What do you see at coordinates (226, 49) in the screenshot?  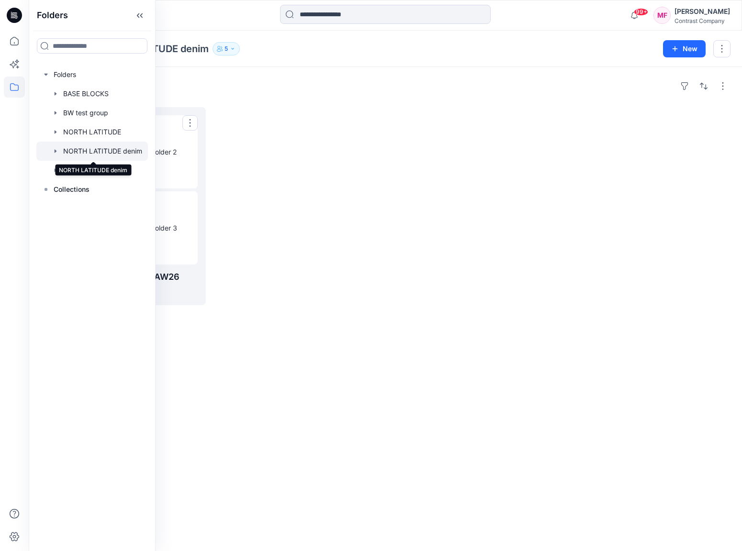 I see `button: 5` at bounding box center [226, 49].